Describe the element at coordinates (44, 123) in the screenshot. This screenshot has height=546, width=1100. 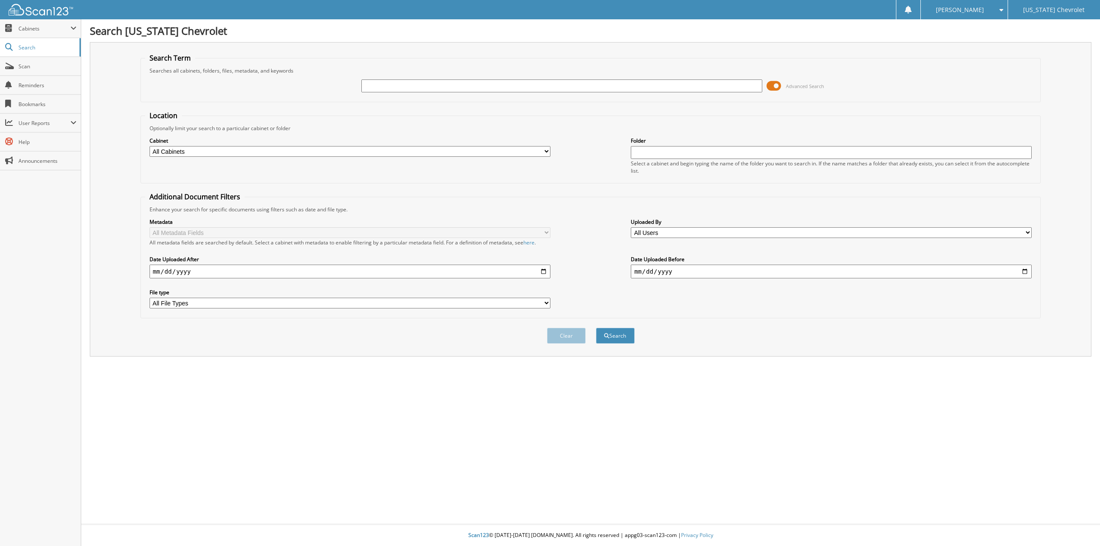
I see `span: User Reports` at that location.